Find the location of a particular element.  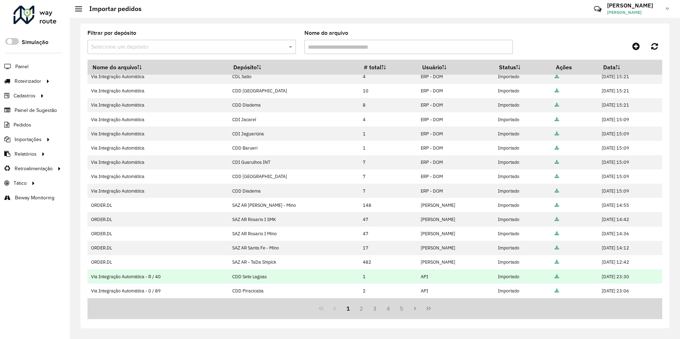

td: SAZ AR Santa Fe - Mino is located at coordinates (294, 248).